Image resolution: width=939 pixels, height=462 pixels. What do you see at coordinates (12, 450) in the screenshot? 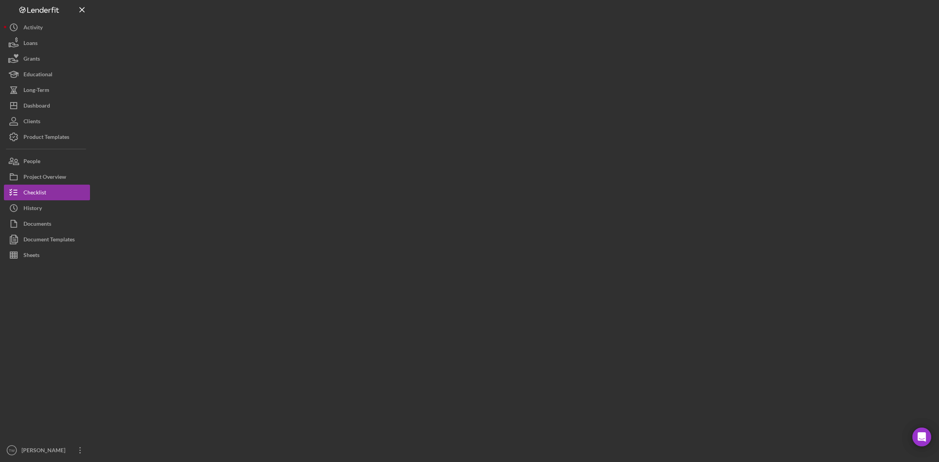
I see `text: TW` at bounding box center [12, 450].